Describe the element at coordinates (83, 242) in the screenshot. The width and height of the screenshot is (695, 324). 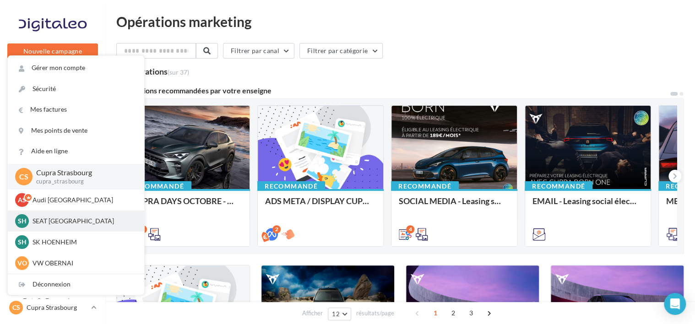
I see `p: SK HOENHEIM` at that location.